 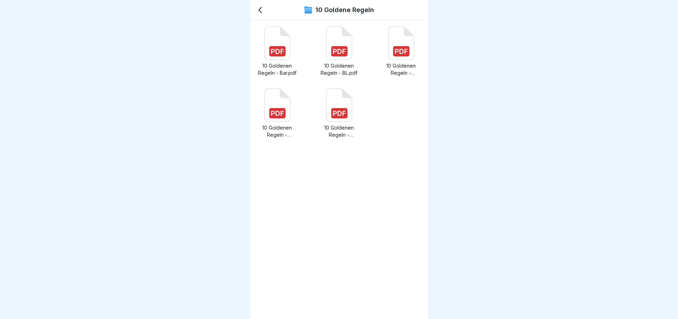 What do you see at coordinates (339, 113) in the screenshot?
I see `a: 10 Goldenen Regeln - Service.pdf` at bounding box center [339, 113].